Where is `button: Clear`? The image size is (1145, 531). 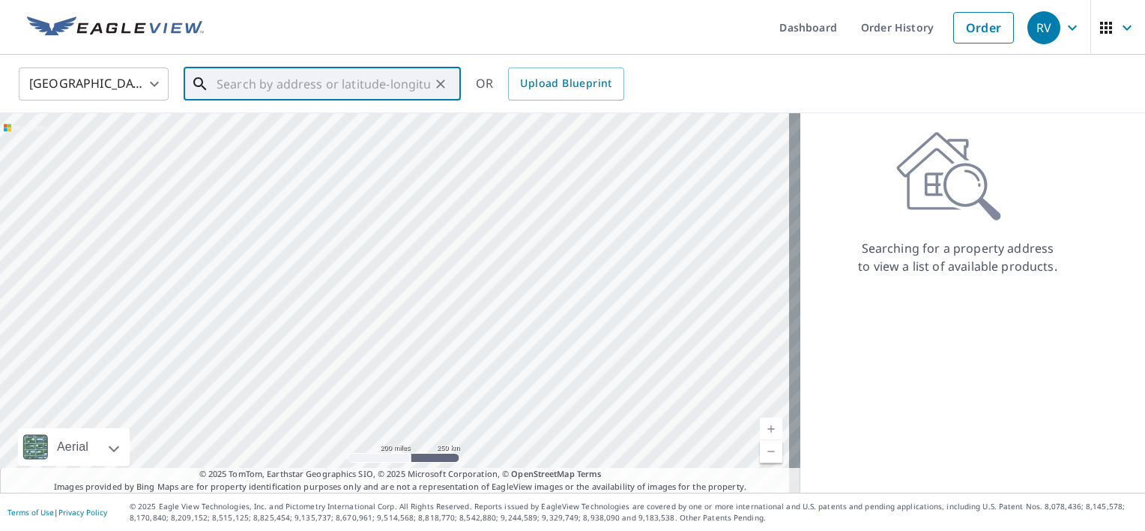 button: Clear is located at coordinates (441, 84).